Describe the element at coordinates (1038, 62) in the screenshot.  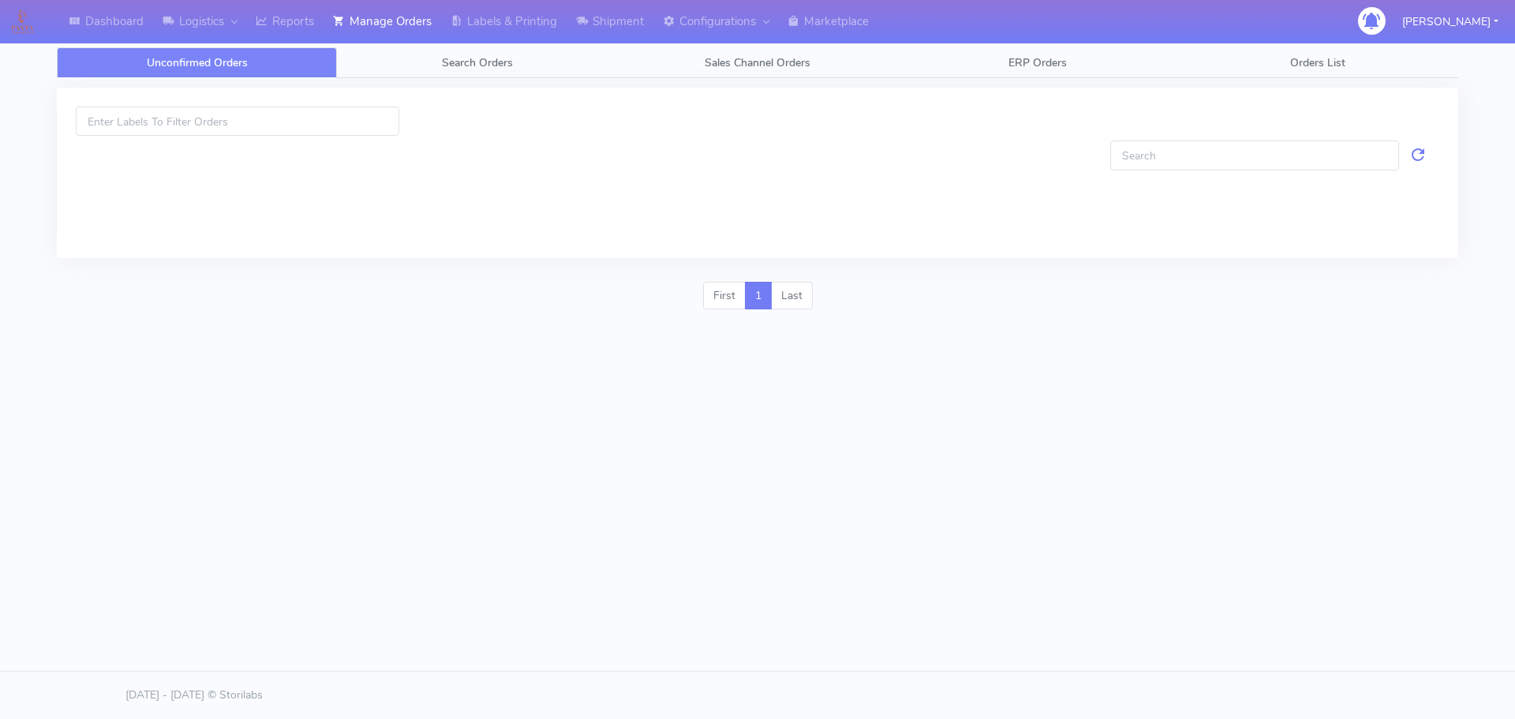
I see `span: ERP Orders` at that location.